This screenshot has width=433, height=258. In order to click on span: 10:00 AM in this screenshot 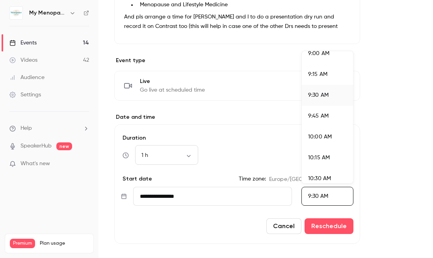, I will do `click(320, 137)`.